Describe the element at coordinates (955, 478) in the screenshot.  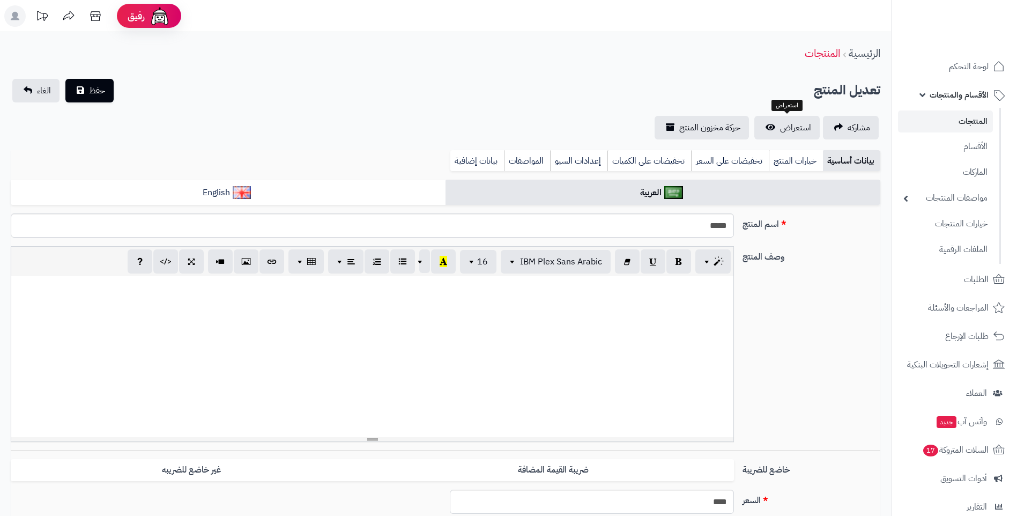
I see `a: أدوات التسويق` at that location.